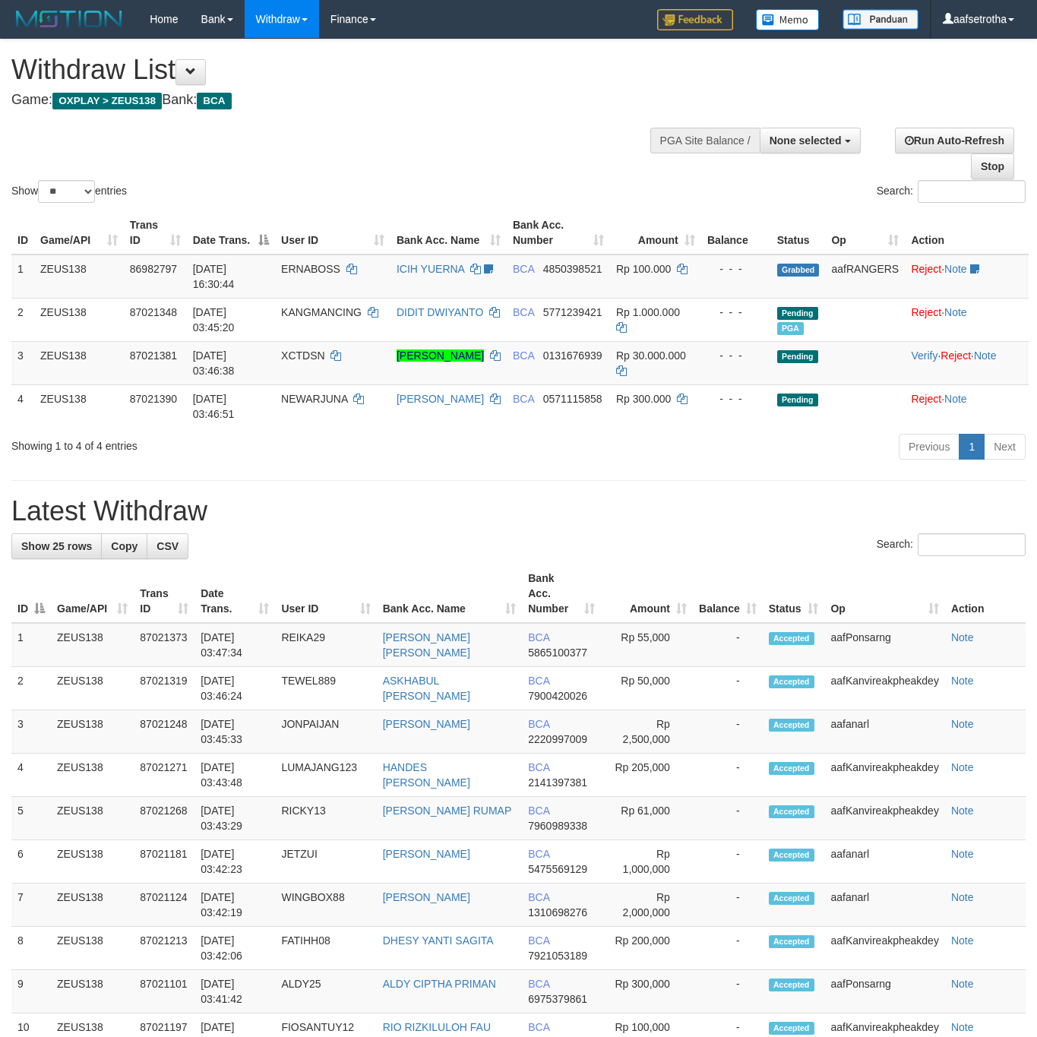 This screenshot has width=1037, height=1037. What do you see at coordinates (325, 732) in the screenshot?
I see `td: JONPAIJAN` at bounding box center [325, 732].